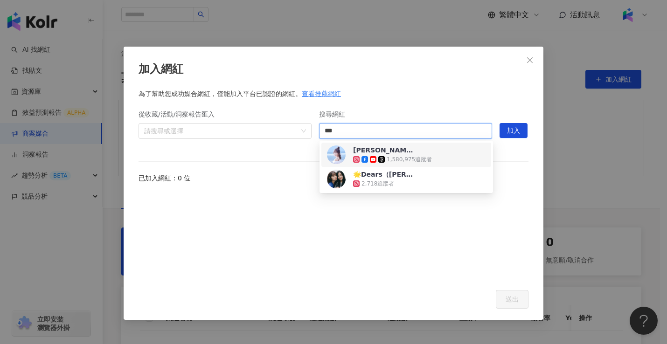 The image size is (667, 344). Describe the element at coordinates (530, 60) in the screenshot. I see `button: Close` at that location.